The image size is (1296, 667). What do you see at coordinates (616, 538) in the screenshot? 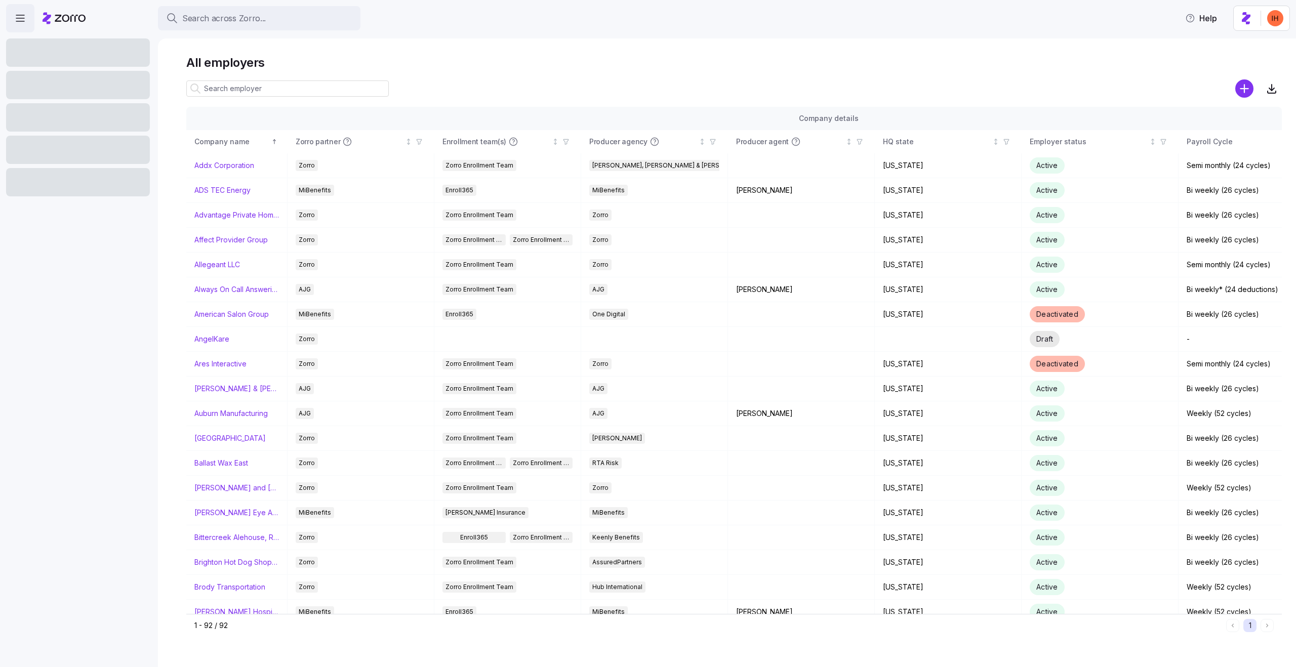
I see `span: Keenly Benefits` at bounding box center [616, 538].